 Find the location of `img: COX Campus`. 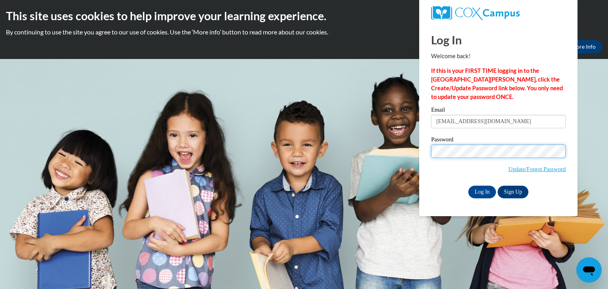

img: COX Campus is located at coordinates (476, 13).